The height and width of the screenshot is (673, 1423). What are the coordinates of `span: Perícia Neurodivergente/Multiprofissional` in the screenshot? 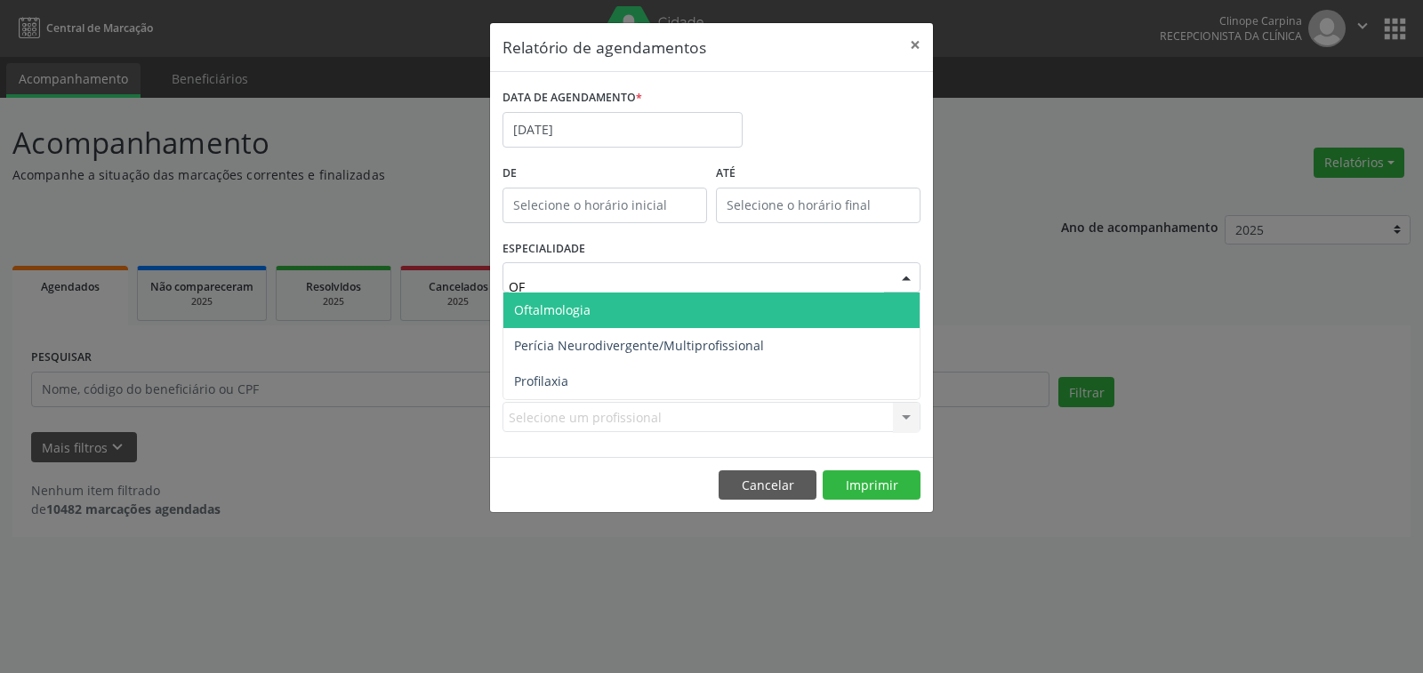 It's located at (639, 345).